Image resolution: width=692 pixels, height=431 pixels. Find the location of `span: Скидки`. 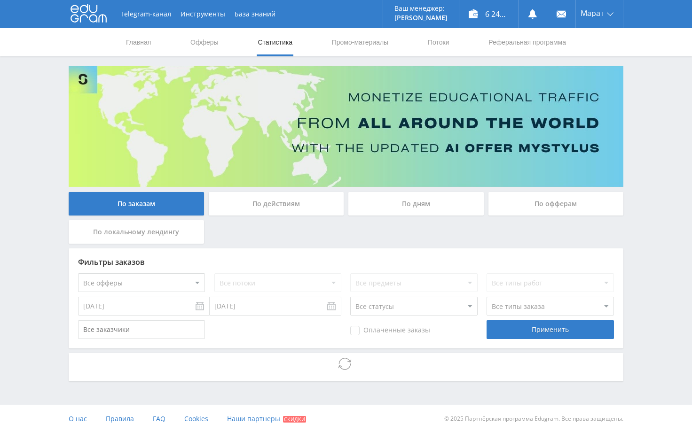

span: Скидки is located at coordinates (294, 420).